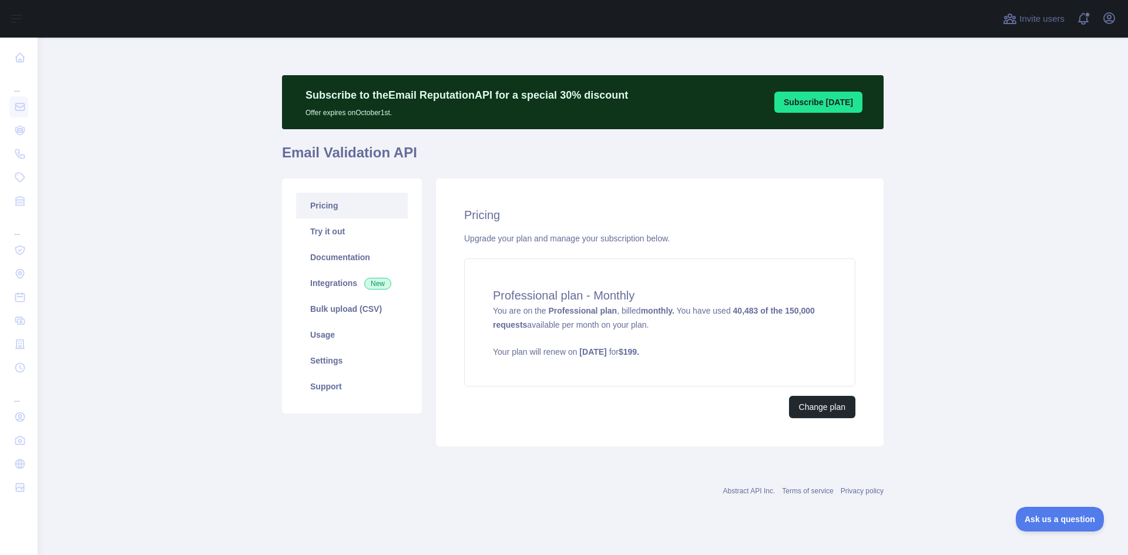 This screenshot has width=1128, height=555. I want to click on a: Privacy policy, so click(862, 491).